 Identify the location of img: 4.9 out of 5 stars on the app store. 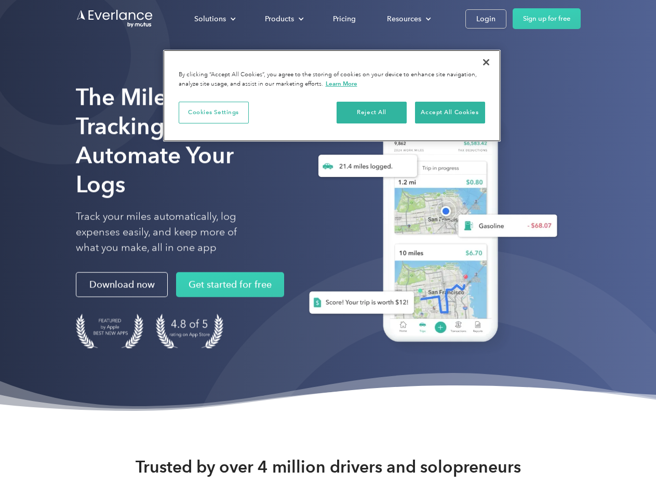
(190, 331).